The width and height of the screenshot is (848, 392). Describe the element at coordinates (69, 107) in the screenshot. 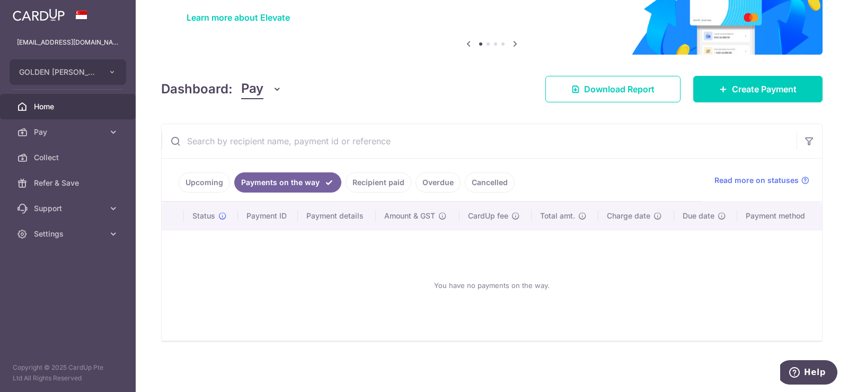

I see `span: Home` at that location.